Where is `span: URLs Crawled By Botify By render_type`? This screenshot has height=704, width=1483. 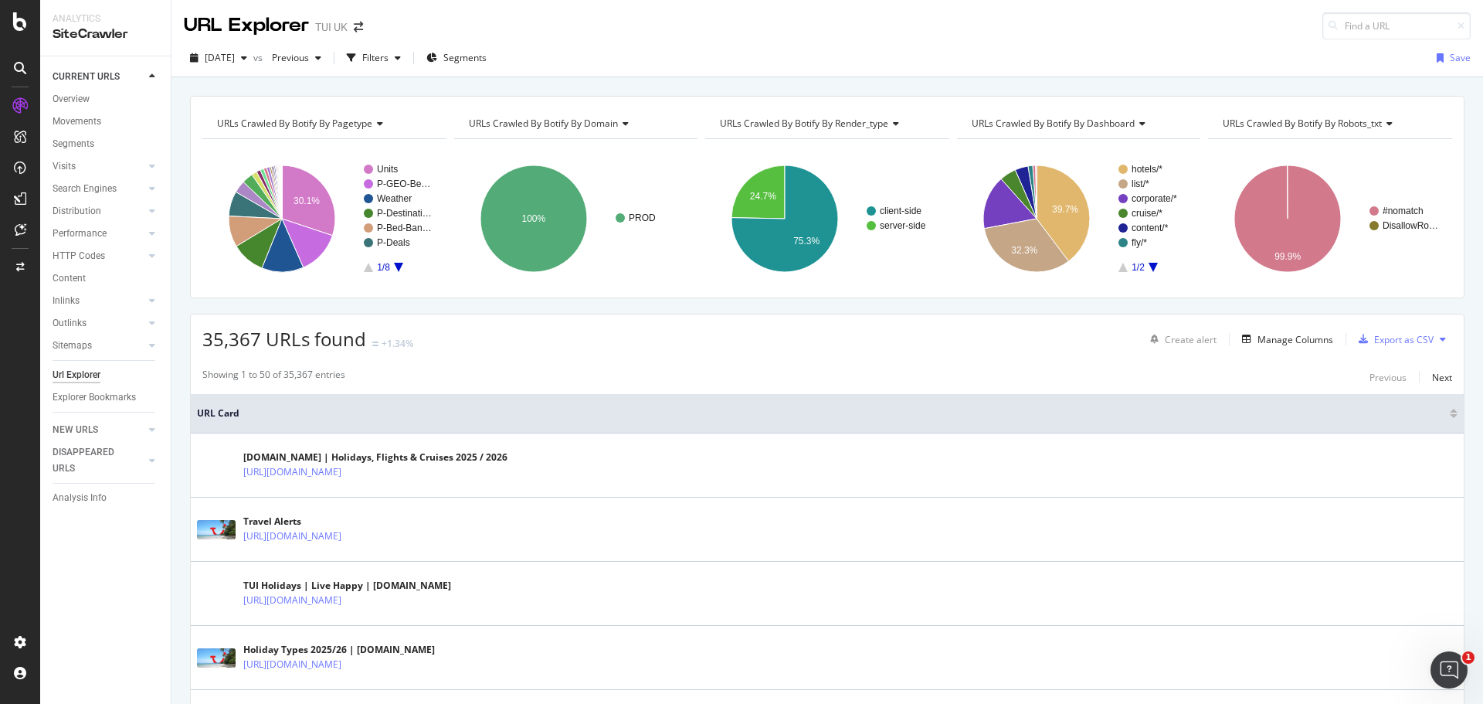 span: URLs Crawled By Botify By render_type is located at coordinates (804, 123).